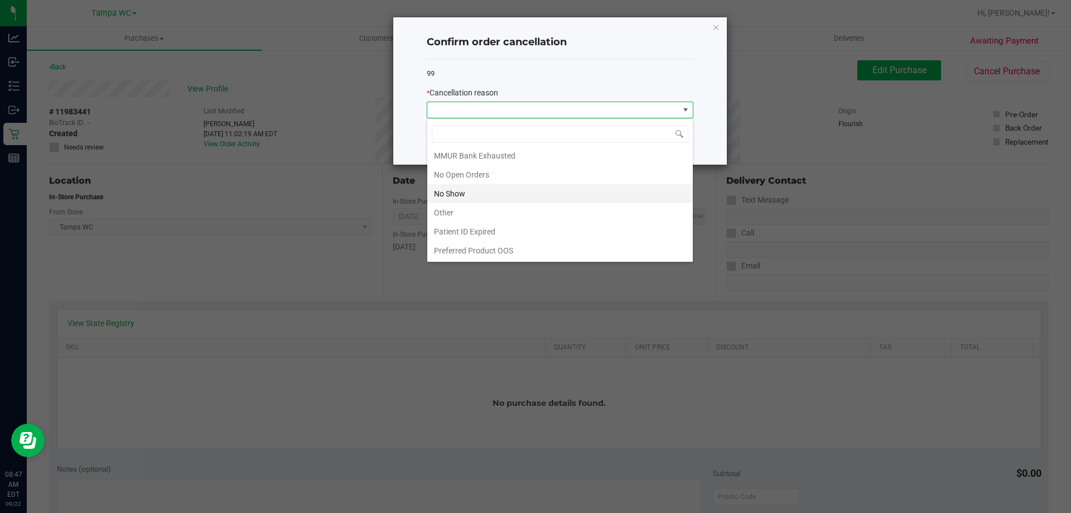 Image resolution: width=1071 pixels, height=513 pixels. Describe the element at coordinates (560, 175) in the screenshot. I see `li: No Open Orders` at that location.